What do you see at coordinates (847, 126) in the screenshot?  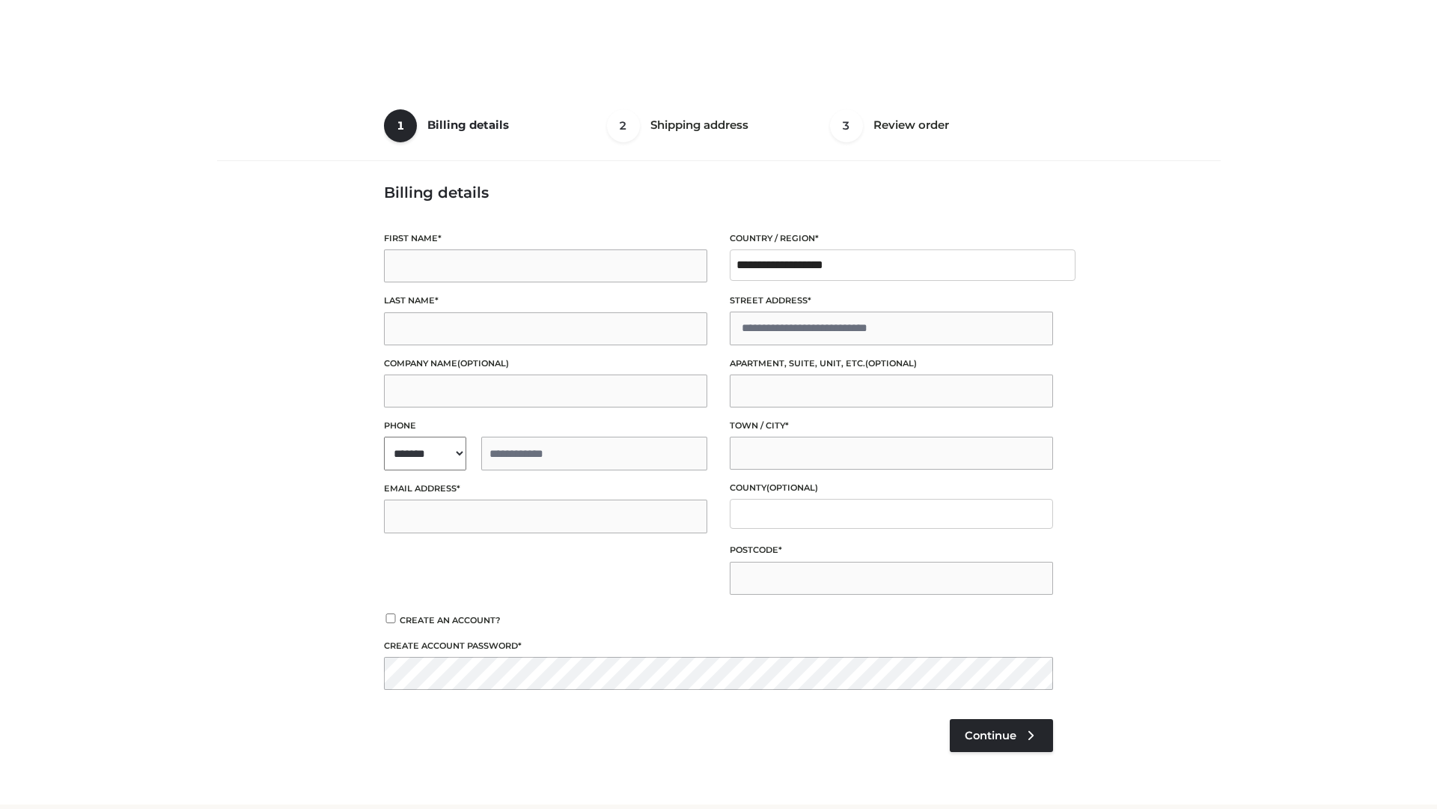 I see `span: 3` at bounding box center [847, 126].